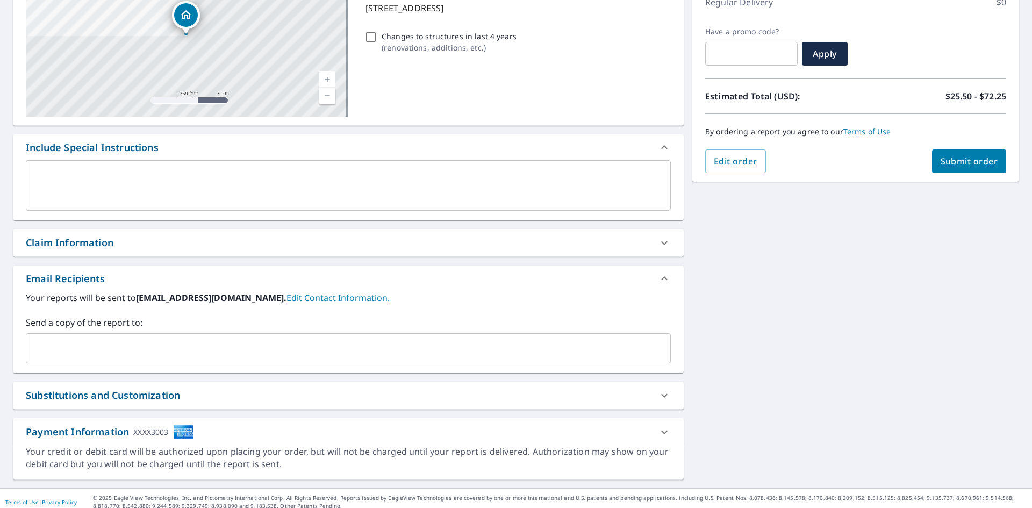 The height and width of the screenshot is (508, 1032). What do you see at coordinates (969, 161) in the screenshot?
I see `button: Submit order` at bounding box center [969, 161].